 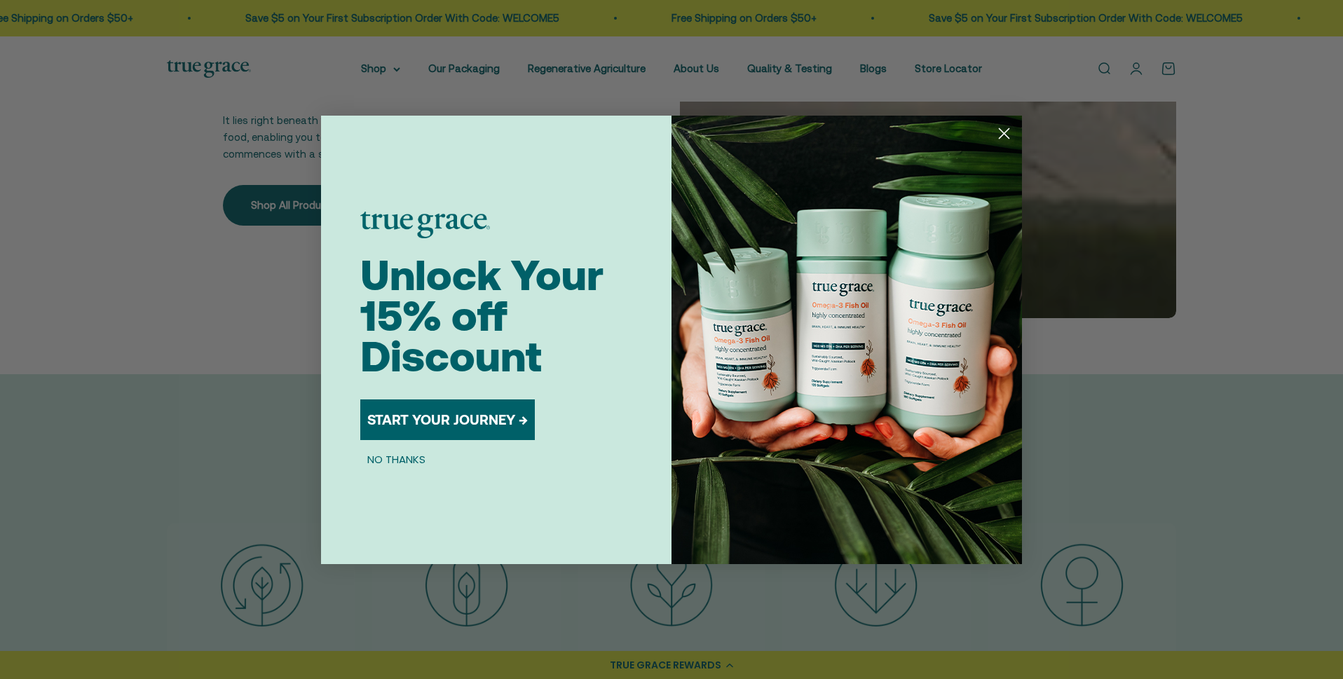 What do you see at coordinates (447, 420) in the screenshot?
I see `button: START YOUR JOURNEY →` at bounding box center [447, 420].